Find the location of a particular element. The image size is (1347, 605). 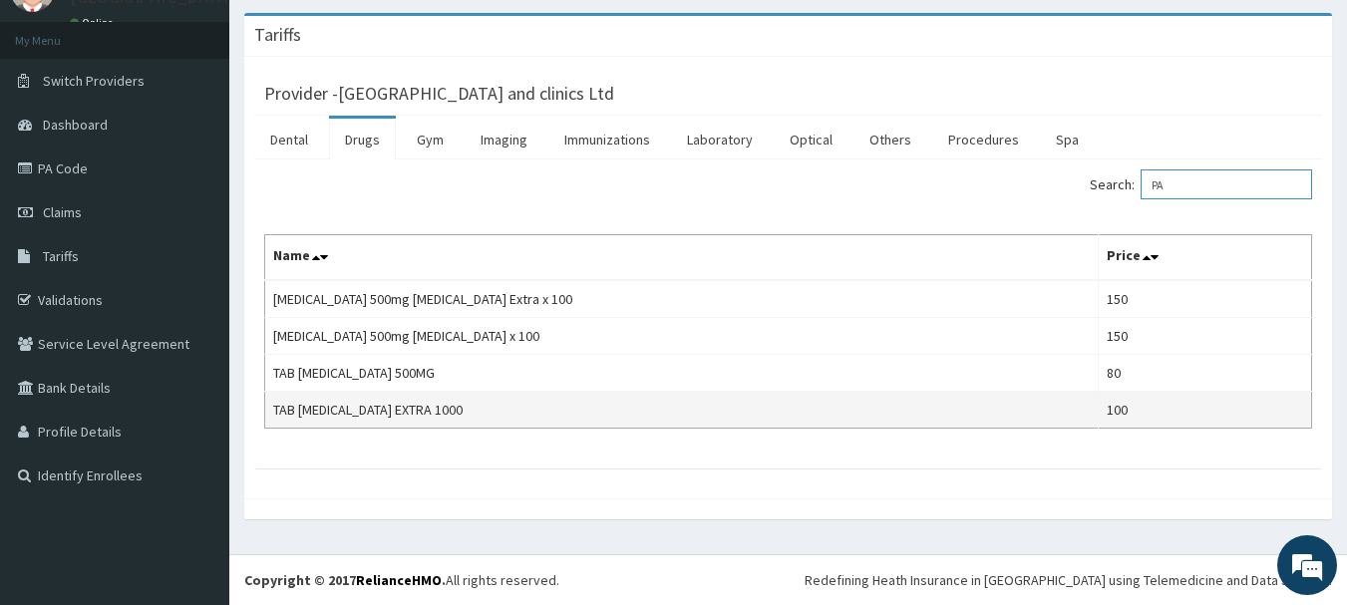

a: Drugs is located at coordinates (362, 140).